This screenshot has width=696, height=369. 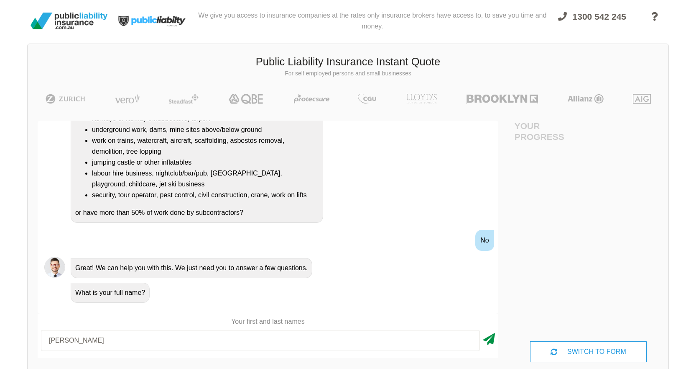 I want to click on li: security, tour operator, pest control, civil construction, crane, work on lifts, so click(x=205, y=195).